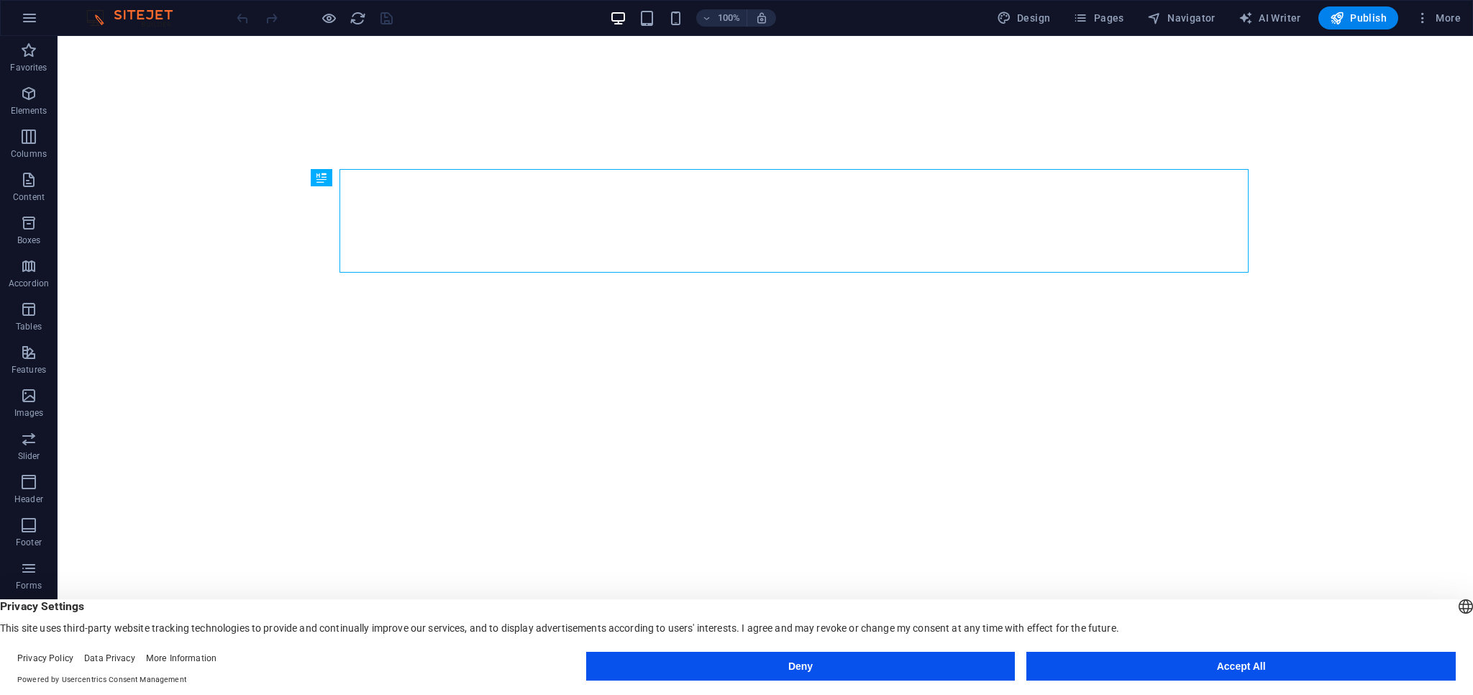 This screenshot has width=1473, height=695. I want to click on span: Pages, so click(1098, 18).